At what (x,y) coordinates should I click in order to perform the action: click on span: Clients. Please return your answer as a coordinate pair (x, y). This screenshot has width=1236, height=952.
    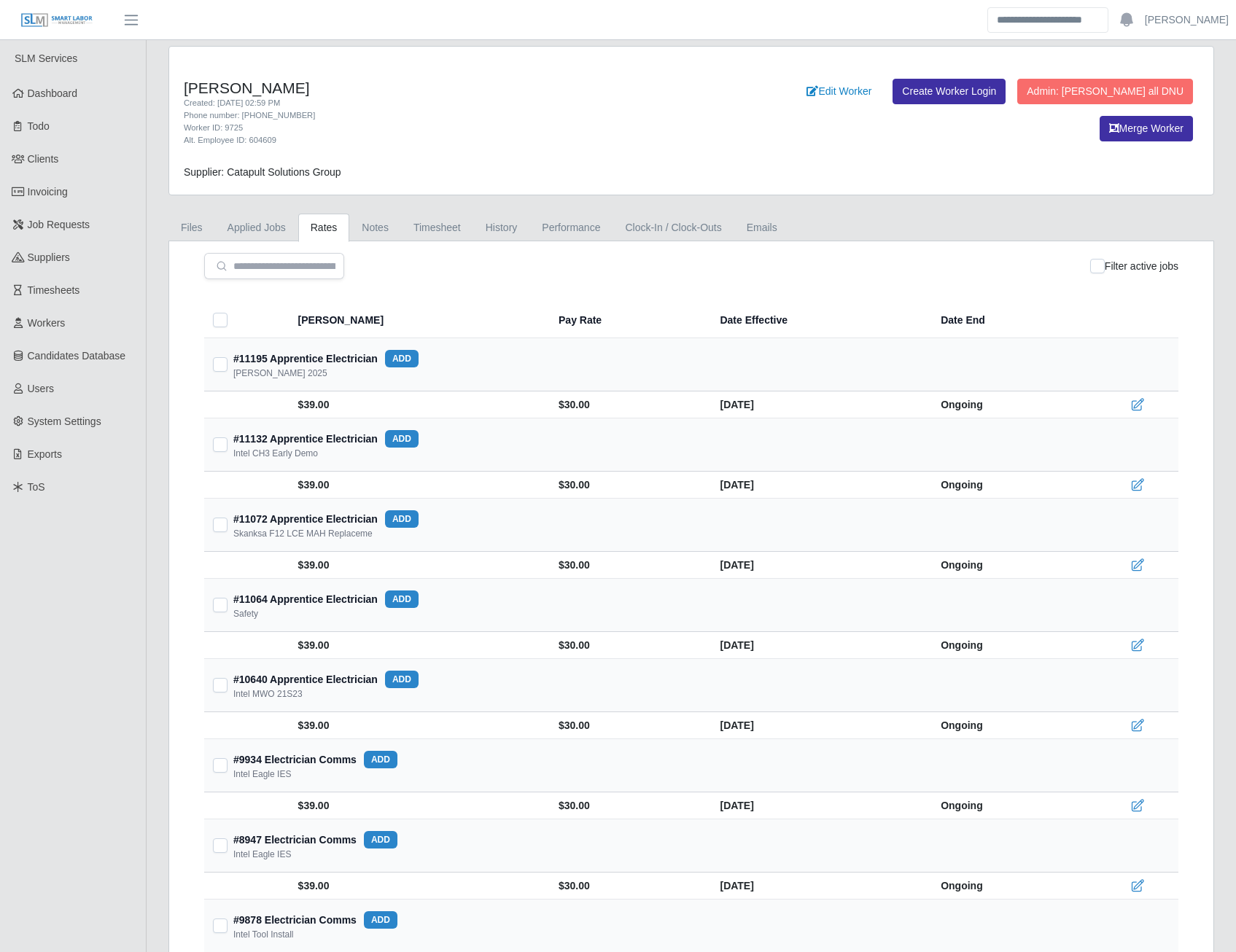
    Looking at the image, I should click on (43, 159).